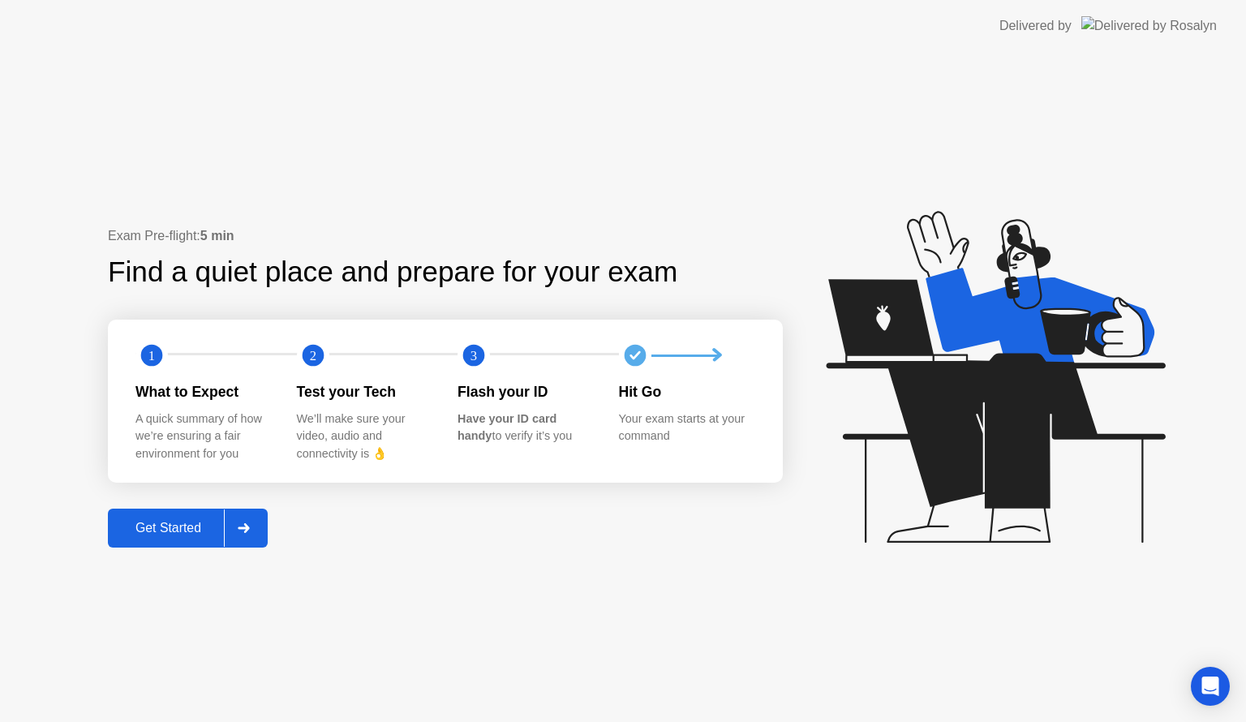  I want to click on b: Have your ID card handy, so click(507, 427).